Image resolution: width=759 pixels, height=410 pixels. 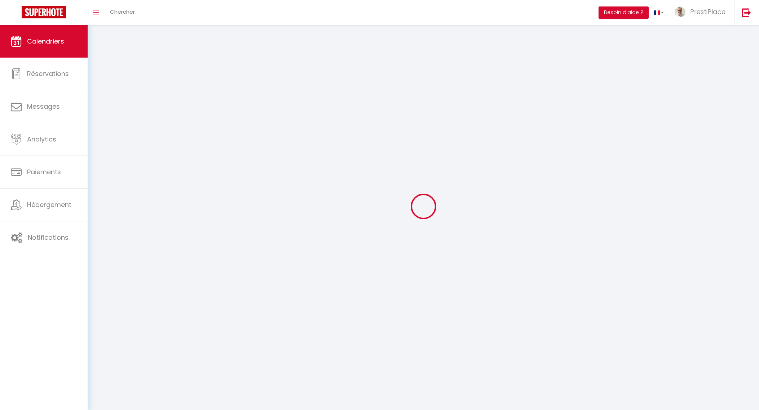 I want to click on span: Analytics, so click(x=41, y=139).